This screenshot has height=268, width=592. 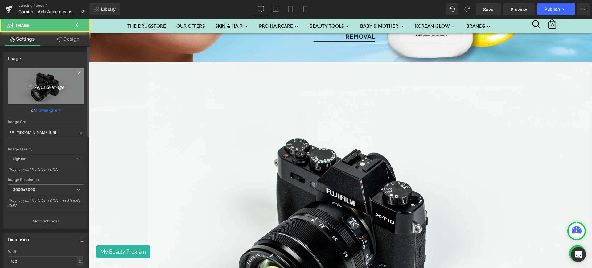 What do you see at coordinates (108, 9) in the screenshot?
I see `span: Library` at bounding box center [108, 9].